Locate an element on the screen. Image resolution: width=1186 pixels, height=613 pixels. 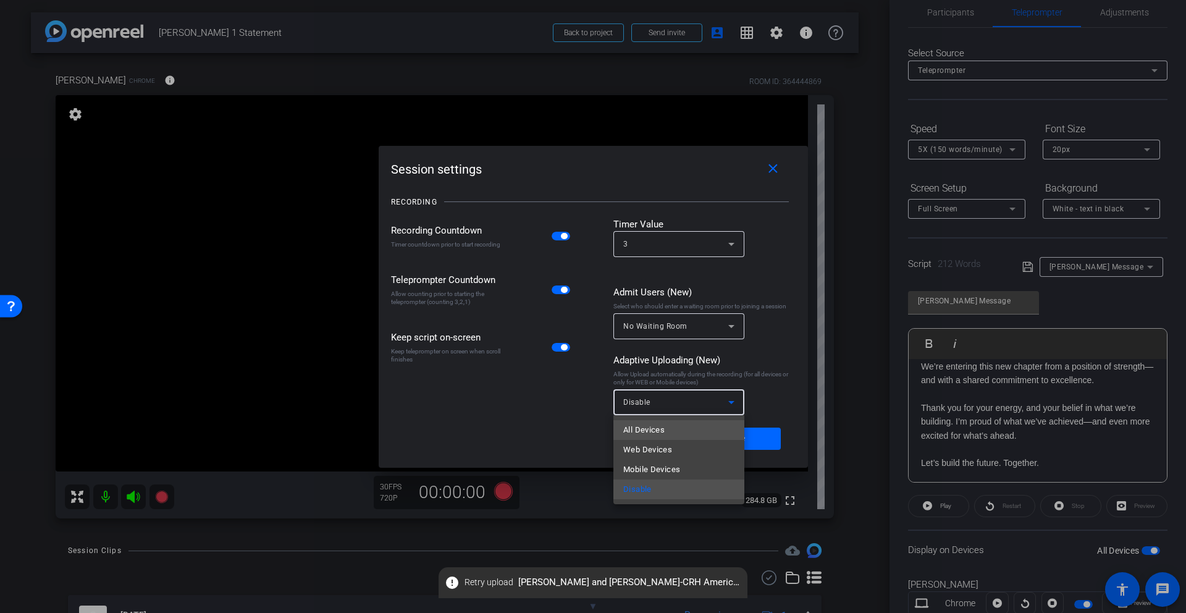
mat-icon: error is located at coordinates (452, 582).